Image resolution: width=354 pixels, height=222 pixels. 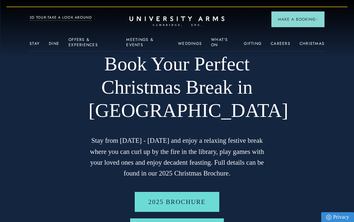 I want to click on a: 2025 BROCHURE, so click(x=177, y=202).